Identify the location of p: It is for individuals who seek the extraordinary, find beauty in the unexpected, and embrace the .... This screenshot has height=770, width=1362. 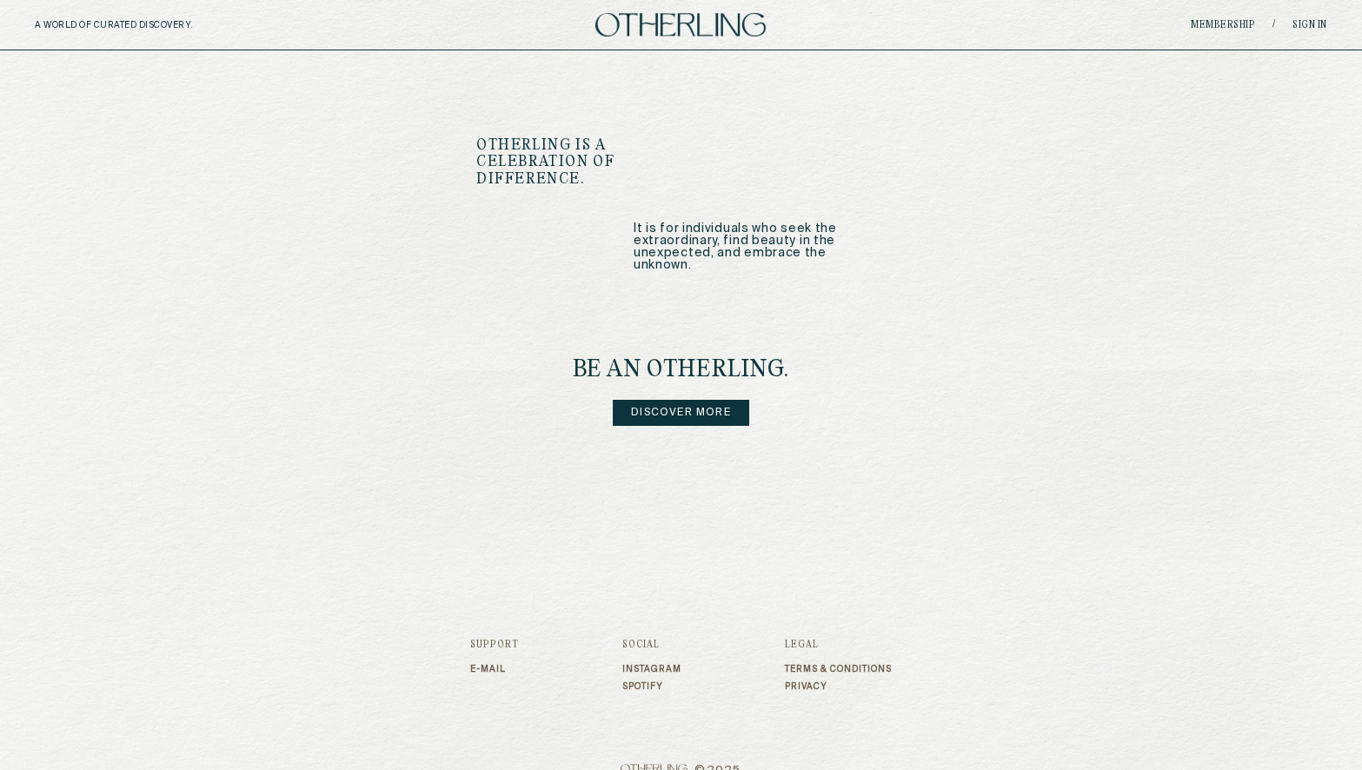
(760, 247).